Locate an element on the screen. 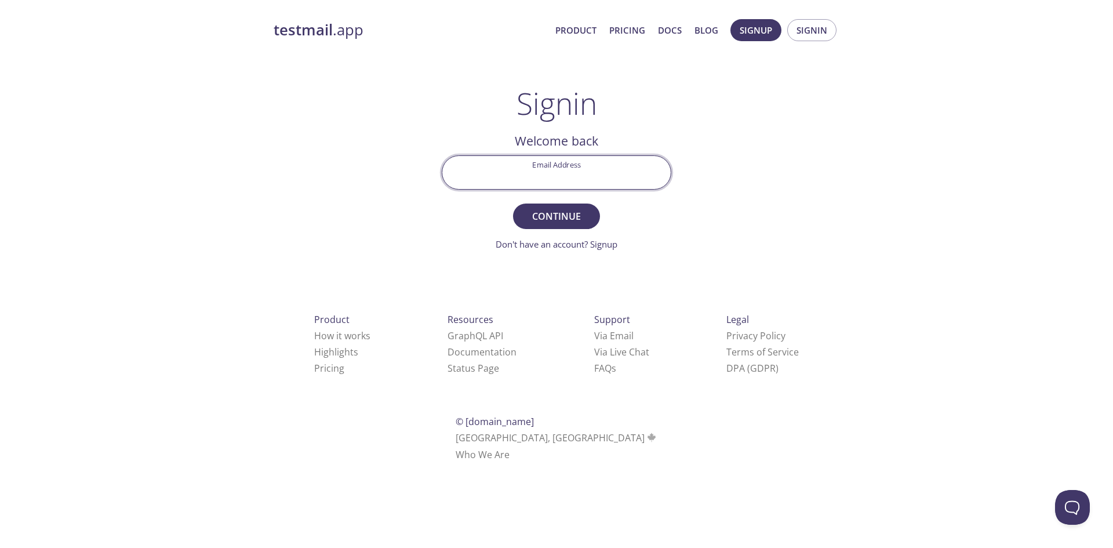  span: Signin is located at coordinates (812, 30).